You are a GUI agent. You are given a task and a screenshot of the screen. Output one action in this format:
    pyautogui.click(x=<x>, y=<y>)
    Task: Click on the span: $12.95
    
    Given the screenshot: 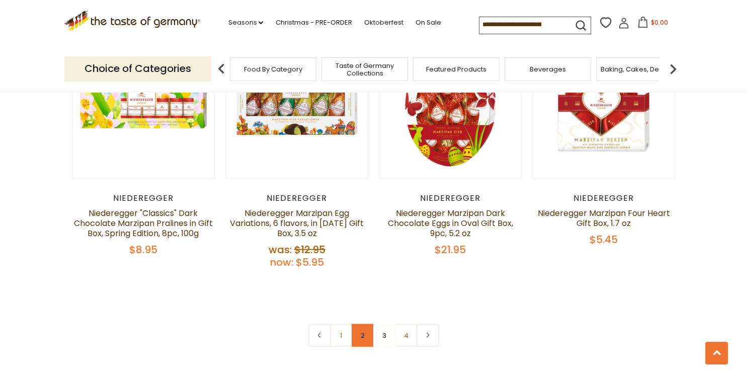 What is the action you would take?
    pyautogui.click(x=309, y=250)
    